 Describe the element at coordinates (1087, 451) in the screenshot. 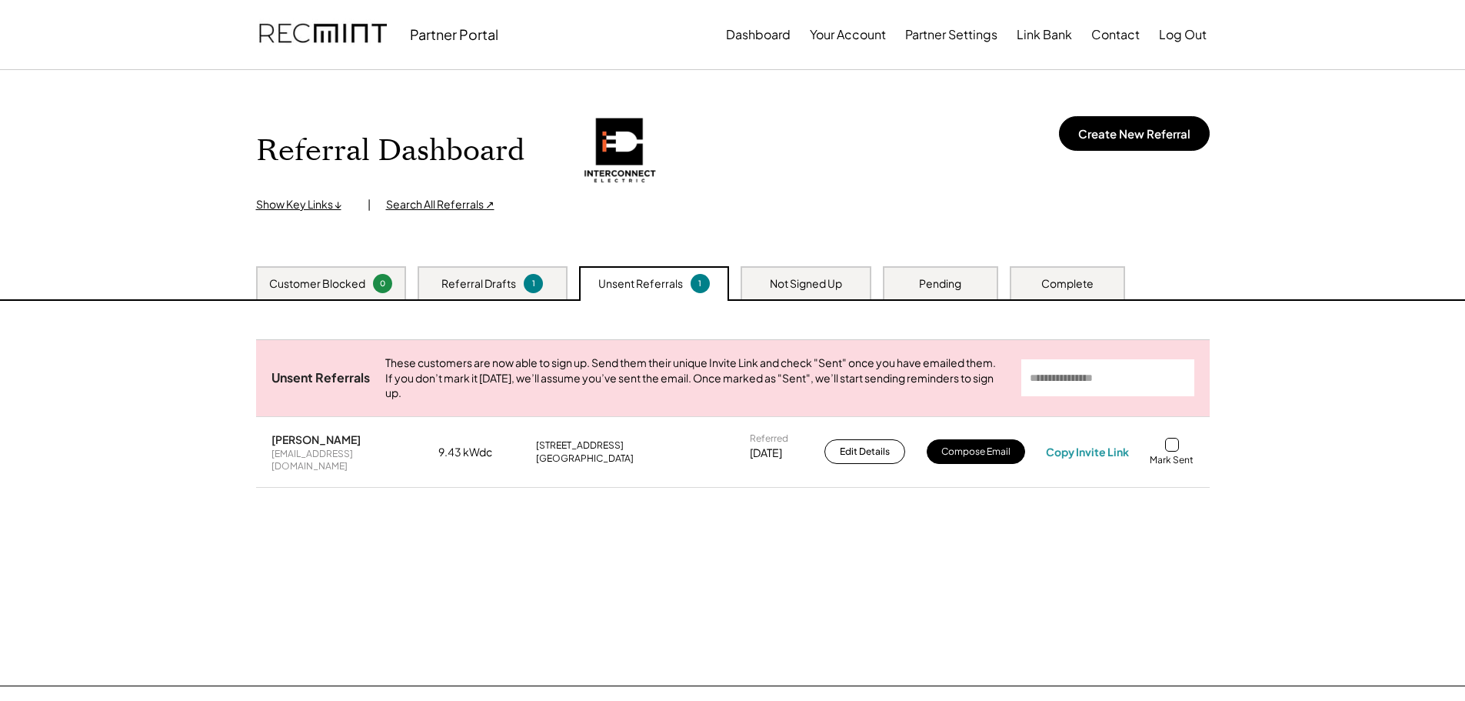

I see `div: Copy Invite Link` at that location.